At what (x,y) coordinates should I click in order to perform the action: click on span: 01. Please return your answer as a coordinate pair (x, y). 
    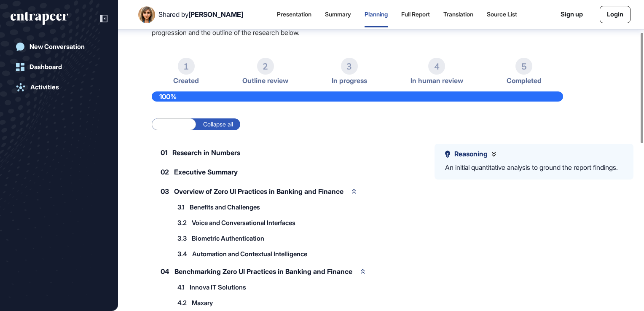
    Looking at the image, I should click on (164, 153).